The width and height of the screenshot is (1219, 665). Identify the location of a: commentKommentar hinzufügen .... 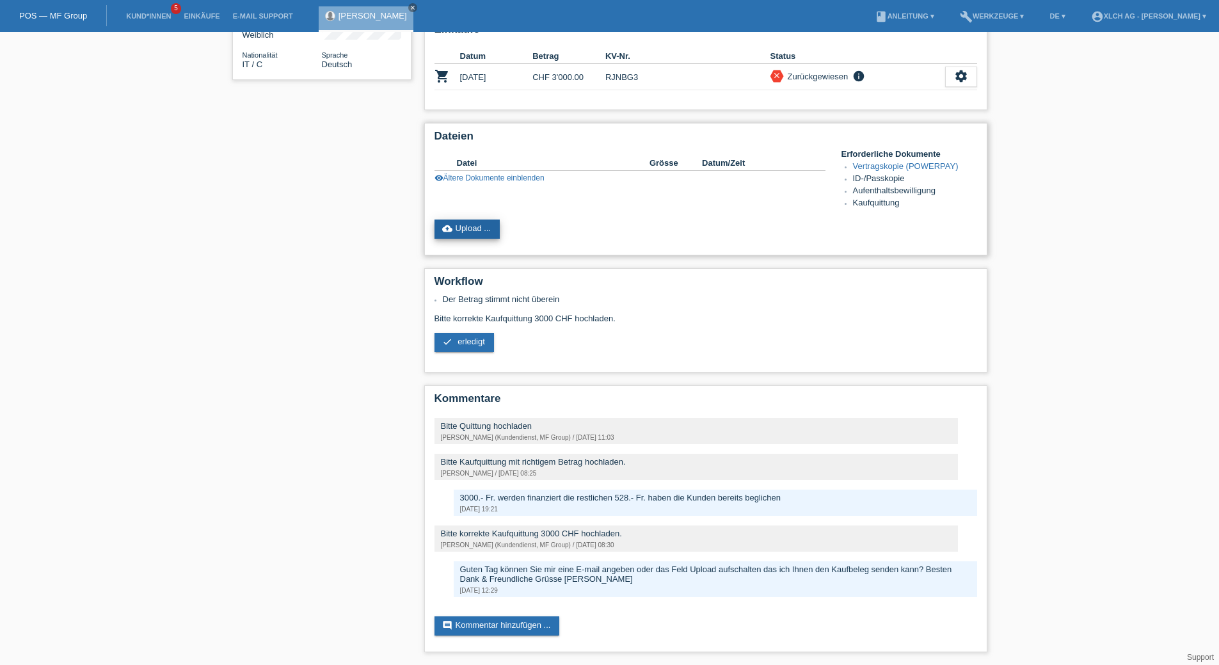
(497, 626).